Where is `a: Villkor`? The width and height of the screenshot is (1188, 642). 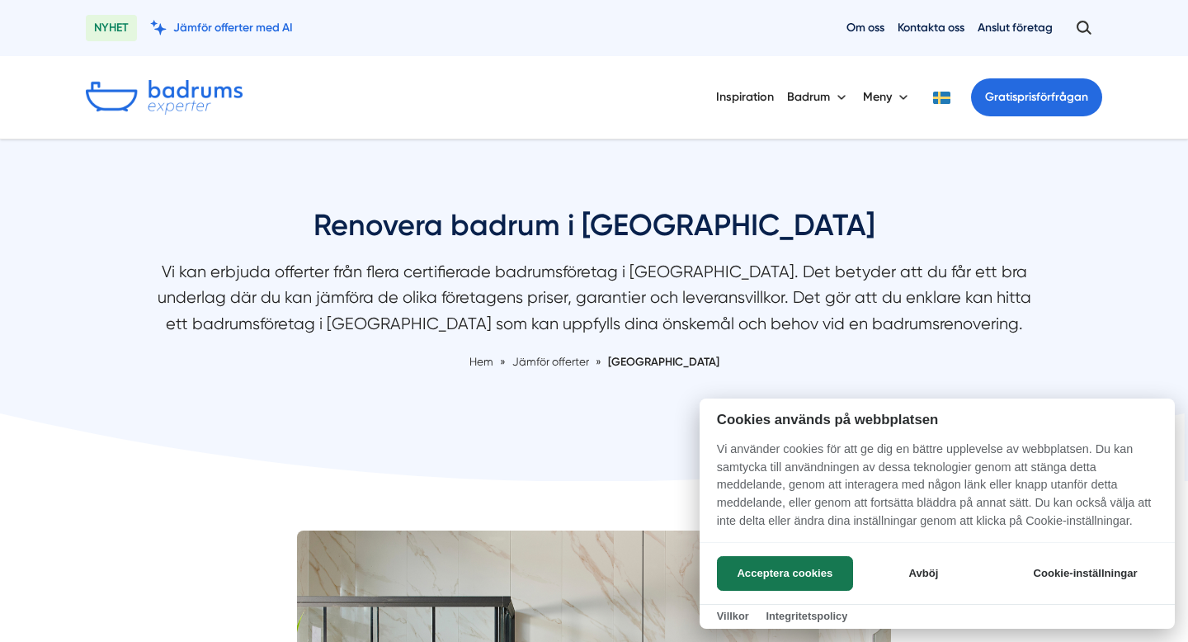 a: Villkor is located at coordinates (733, 615).